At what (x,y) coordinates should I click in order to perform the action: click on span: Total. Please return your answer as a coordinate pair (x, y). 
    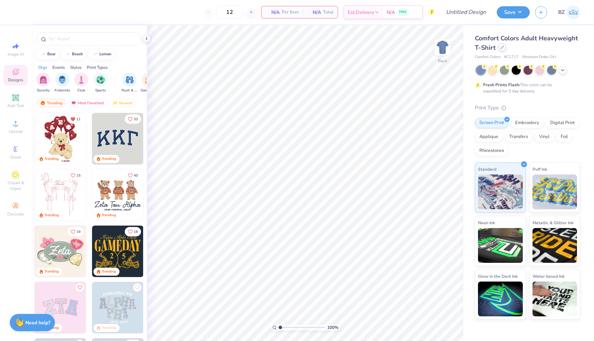
    Looking at the image, I should click on (328, 12).